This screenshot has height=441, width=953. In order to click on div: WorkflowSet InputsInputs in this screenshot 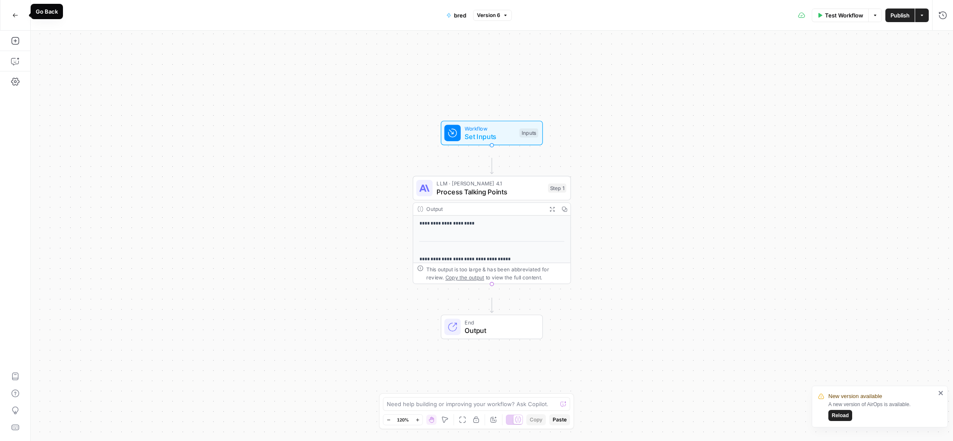, I will do `click(492, 133)`.